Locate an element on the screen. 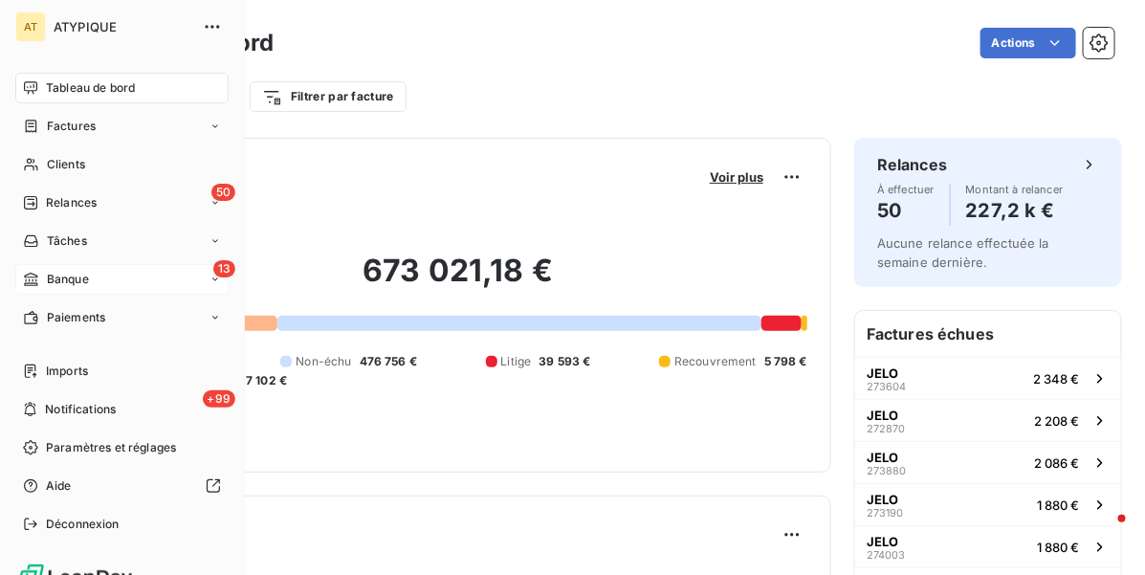 The height and width of the screenshot is (575, 1145). span: Litige is located at coordinates (516, 362).